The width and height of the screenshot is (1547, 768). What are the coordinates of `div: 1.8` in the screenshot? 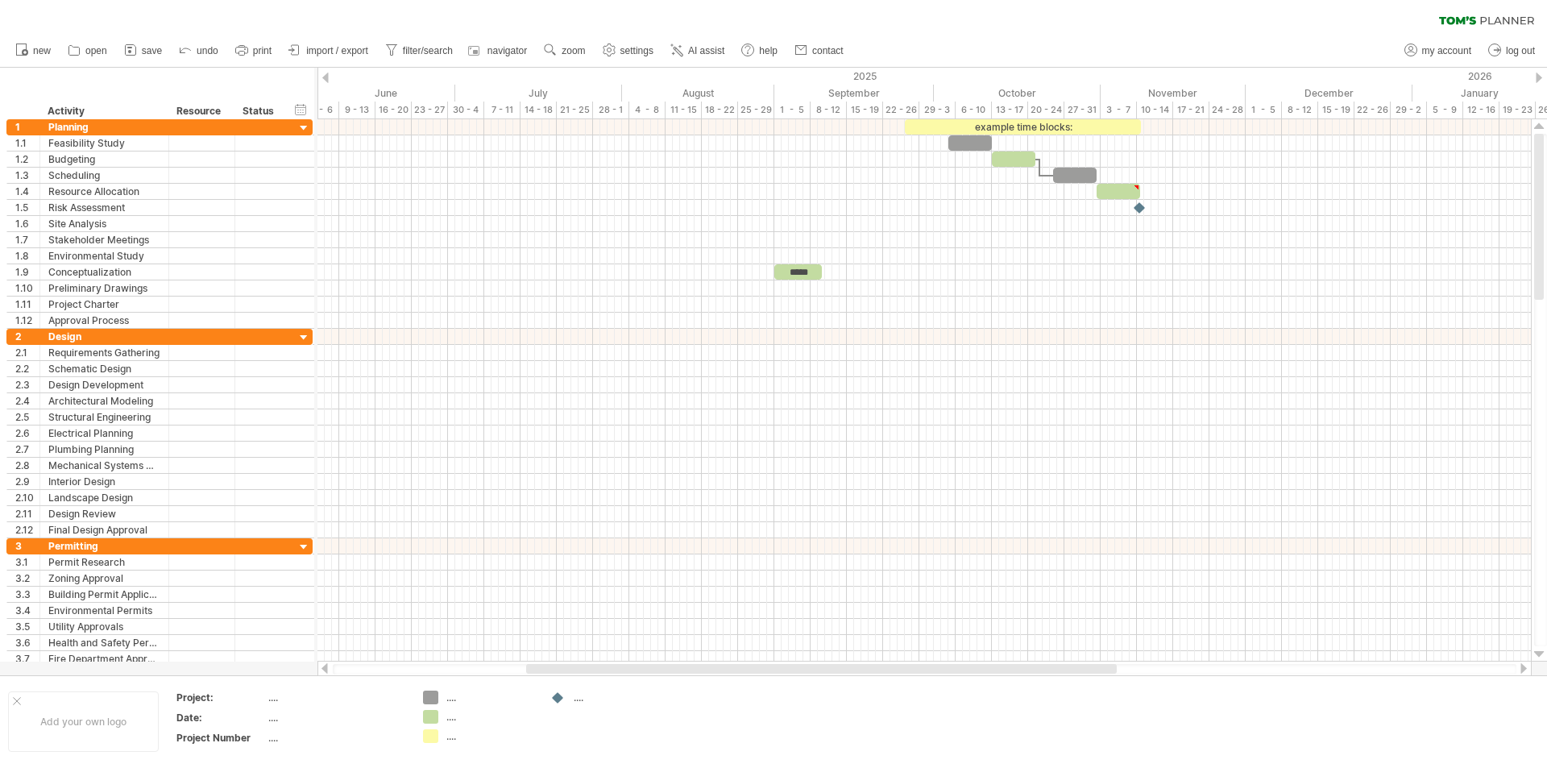 It's located at (27, 255).